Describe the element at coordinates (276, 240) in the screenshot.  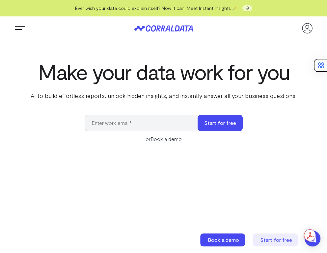
I see `span: Start for free` at that location.